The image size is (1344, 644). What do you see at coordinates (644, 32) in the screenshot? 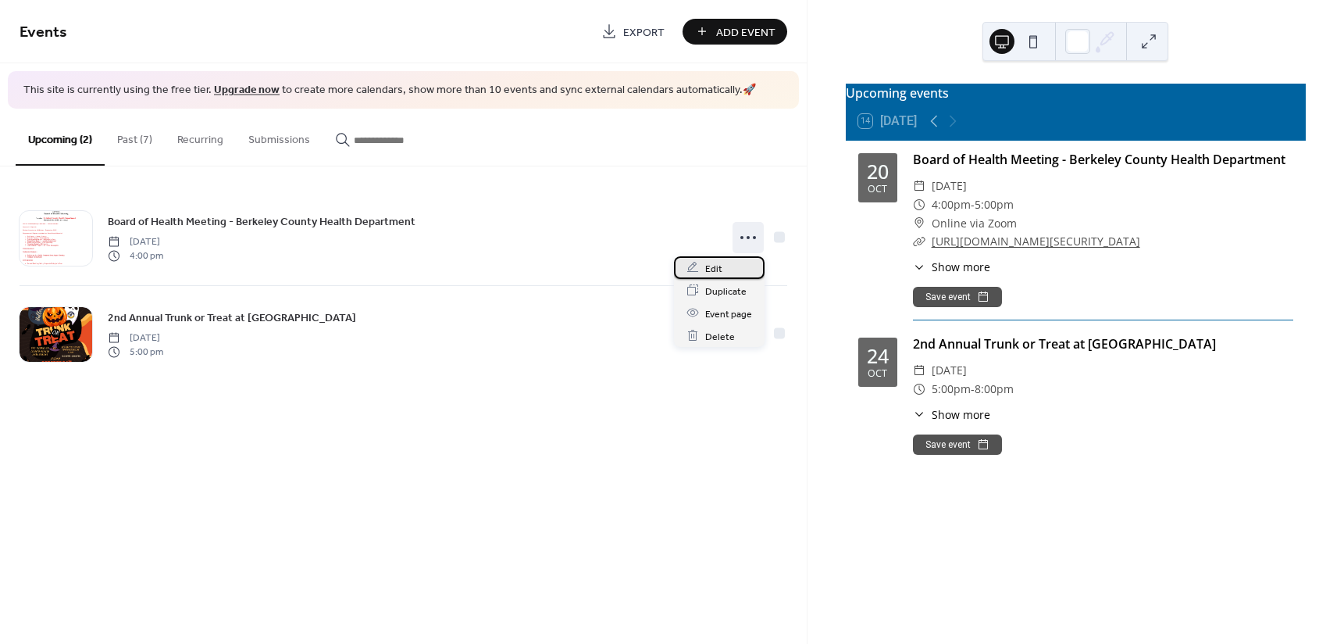
I see `span: Export` at bounding box center [644, 32].